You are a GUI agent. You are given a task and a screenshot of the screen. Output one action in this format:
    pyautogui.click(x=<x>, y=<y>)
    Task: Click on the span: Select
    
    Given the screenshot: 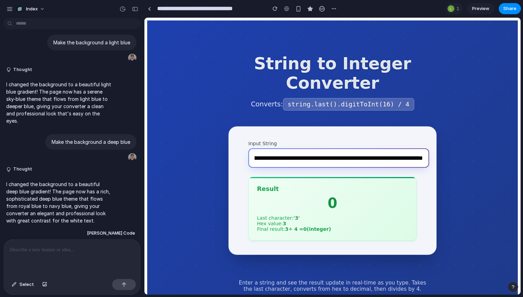 What is the action you would take?
    pyautogui.click(x=27, y=284)
    